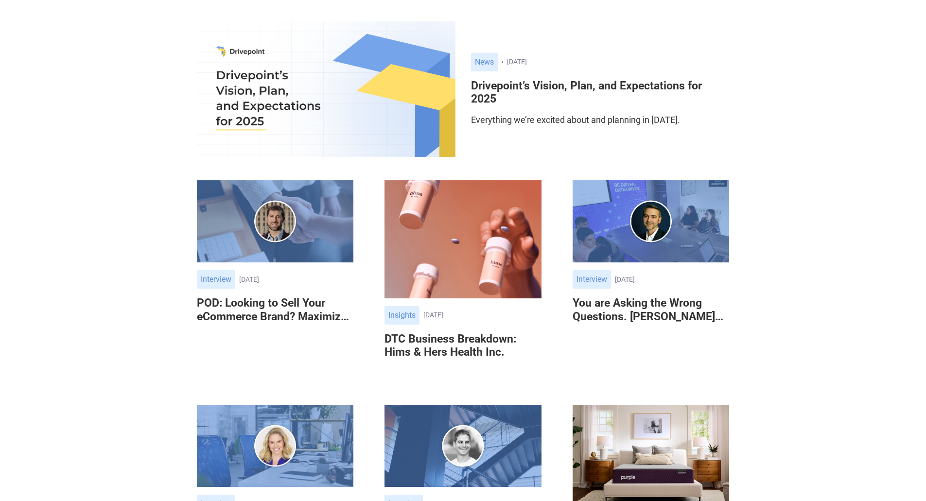 The image size is (926, 501). I want to click on h6: DTC Business Breakdown: Hims & Hers Health Inc., so click(463, 345).